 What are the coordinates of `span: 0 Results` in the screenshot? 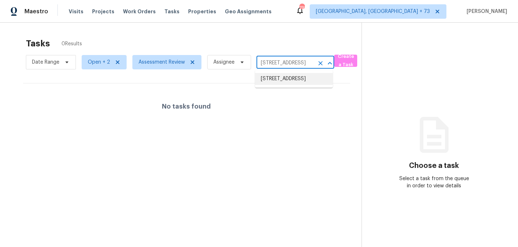 It's located at (72, 44).